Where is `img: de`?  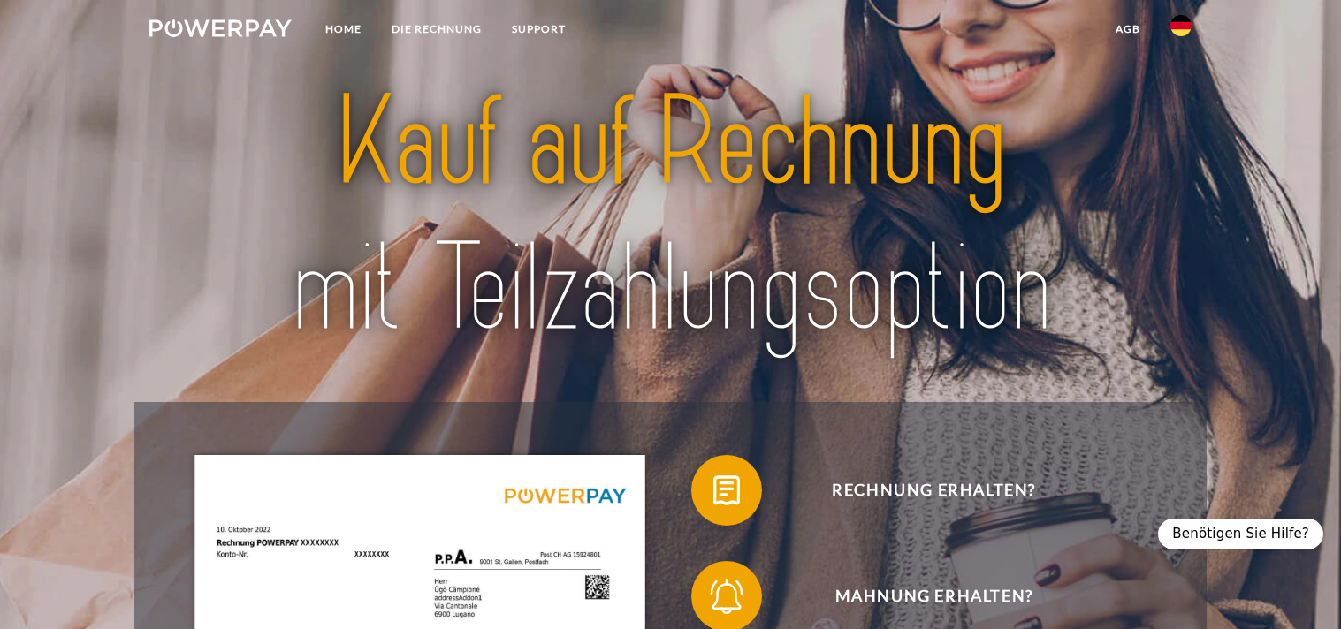 img: de is located at coordinates (1181, 26).